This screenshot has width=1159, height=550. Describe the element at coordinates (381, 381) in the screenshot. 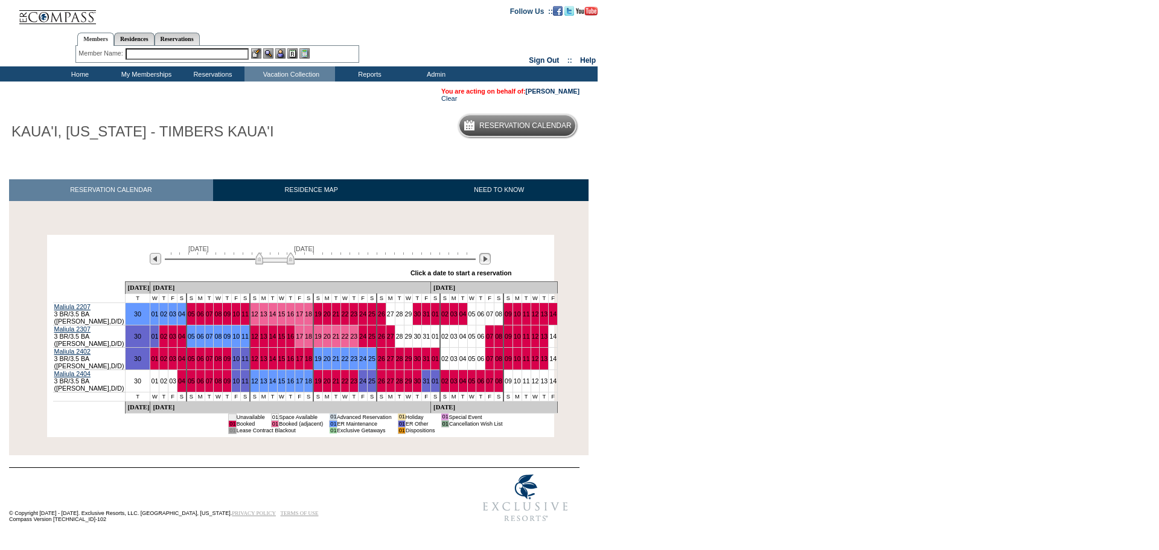

I see `a: 26` at that location.